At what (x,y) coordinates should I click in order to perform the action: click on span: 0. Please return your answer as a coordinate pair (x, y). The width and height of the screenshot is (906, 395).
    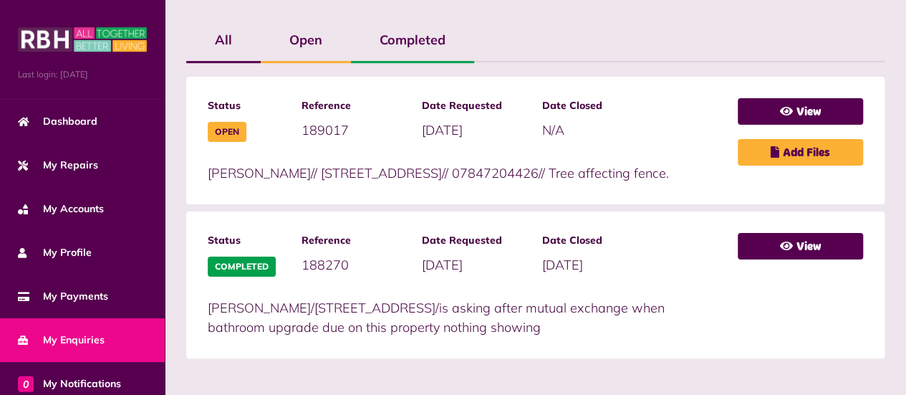
    Looking at the image, I should click on (26, 383).